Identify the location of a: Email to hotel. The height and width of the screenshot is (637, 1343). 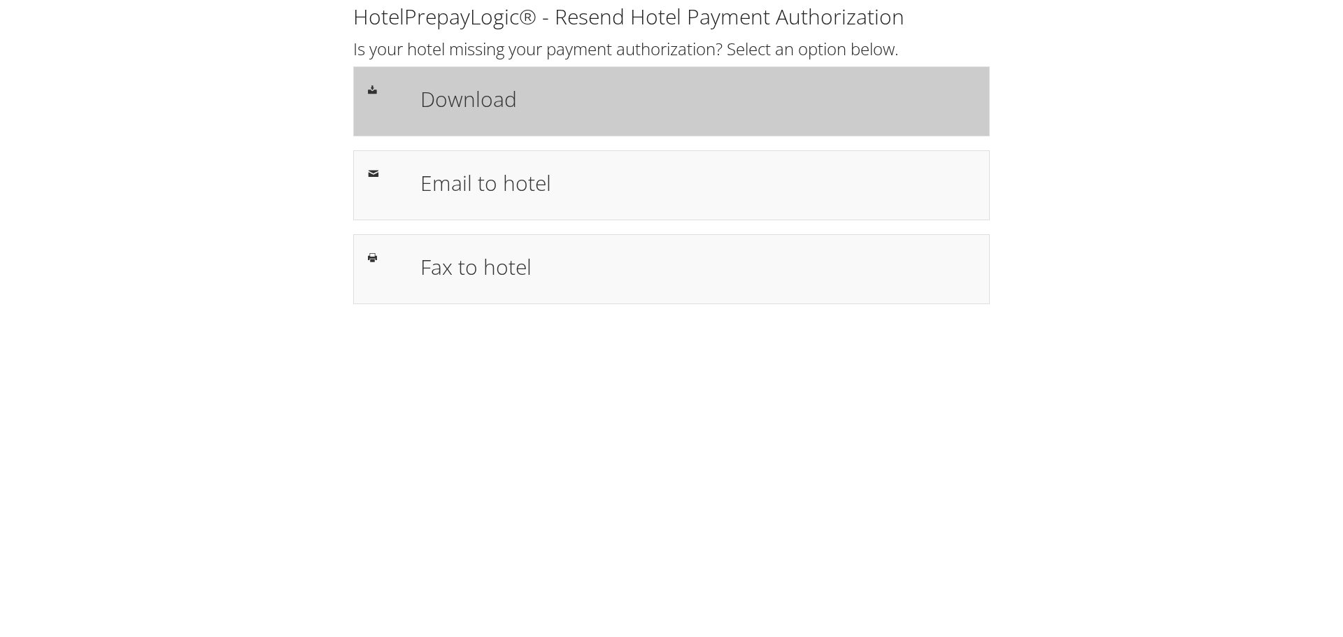
(672, 185).